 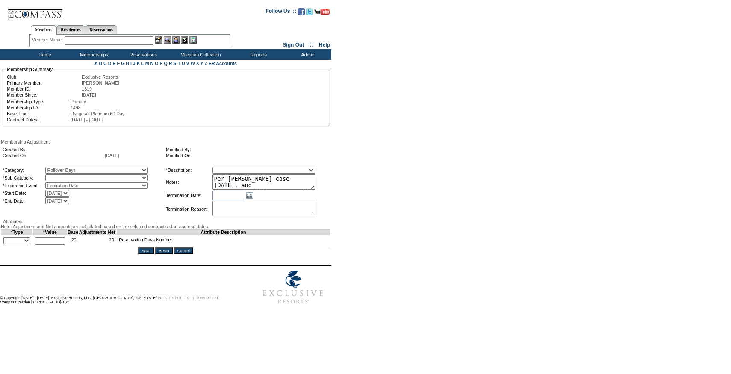 What do you see at coordinates (322, 12) in the screenshot?
I see `img: Subscribe to our YouTube Channel` at bounding box center [322, 12].